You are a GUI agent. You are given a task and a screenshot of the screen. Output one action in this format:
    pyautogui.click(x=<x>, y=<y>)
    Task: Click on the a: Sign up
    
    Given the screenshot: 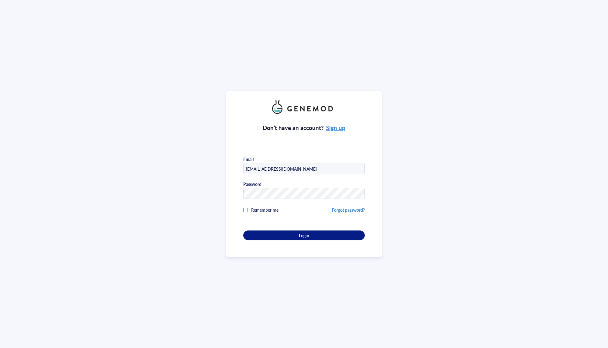 What is the action you would take?
    pyautogui.click(x=335, y=127)
    